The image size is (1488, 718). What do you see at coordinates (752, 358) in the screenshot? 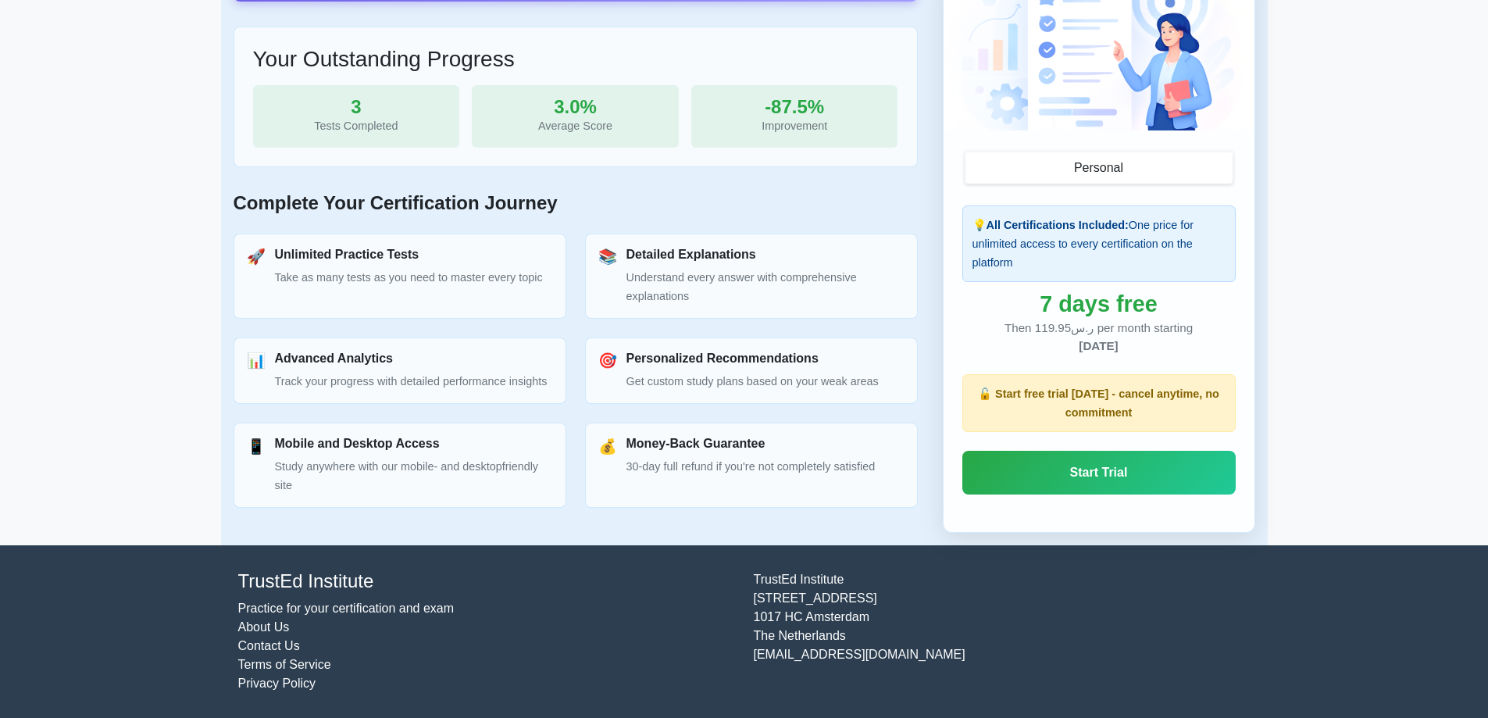
I see `h3: Personalized Recommendations` at bounding box center [752, 358].